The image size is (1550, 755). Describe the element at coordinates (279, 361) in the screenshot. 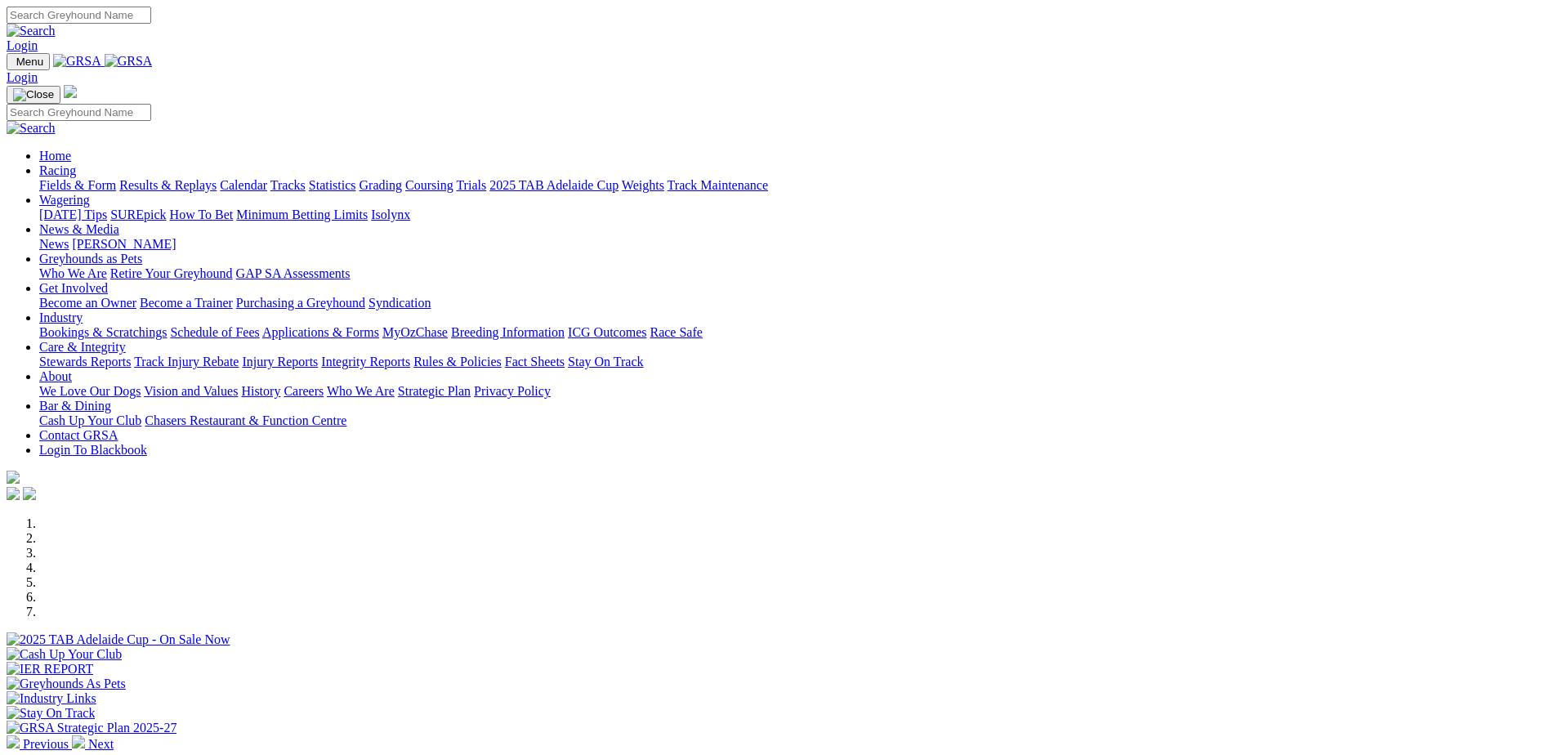

I see `a: Injury Reports` at that location.